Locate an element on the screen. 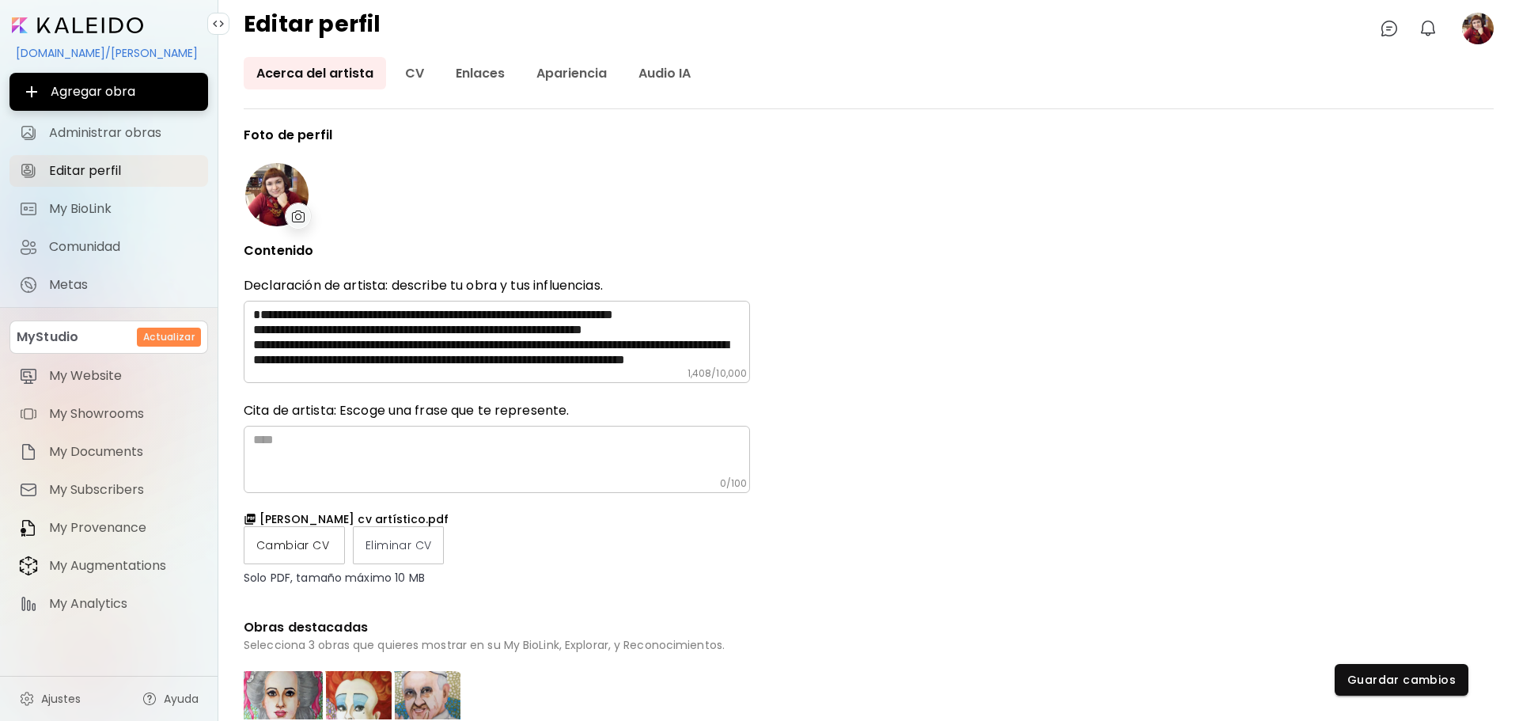  a: Audio IA is located at coordinates (664, 73).